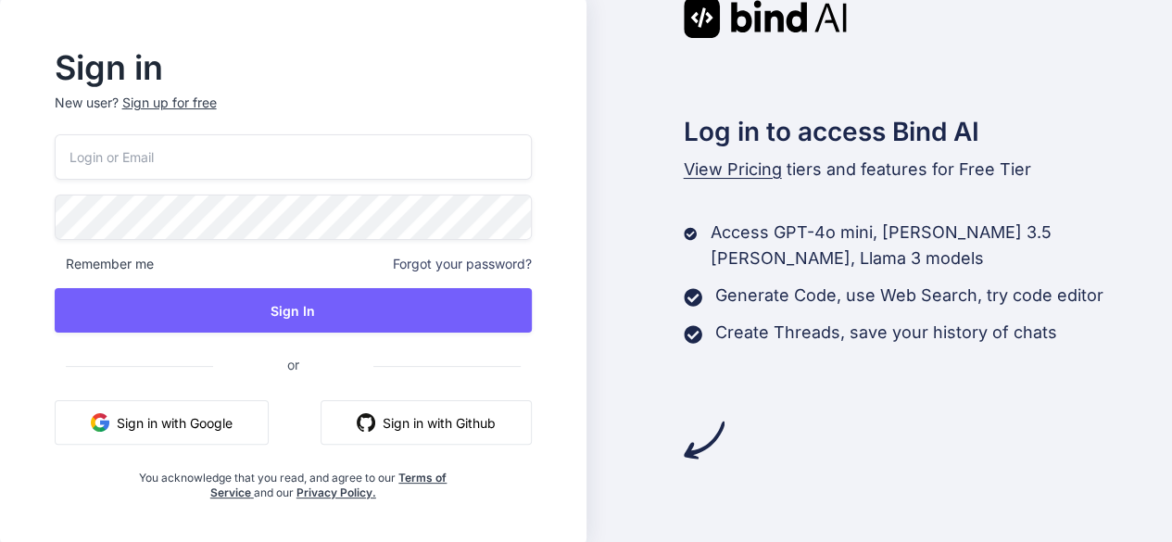  What do you see at coordinates (293, 157) in the screenshot?
I see `input: Login or Email` at bounding box center [293, 157].